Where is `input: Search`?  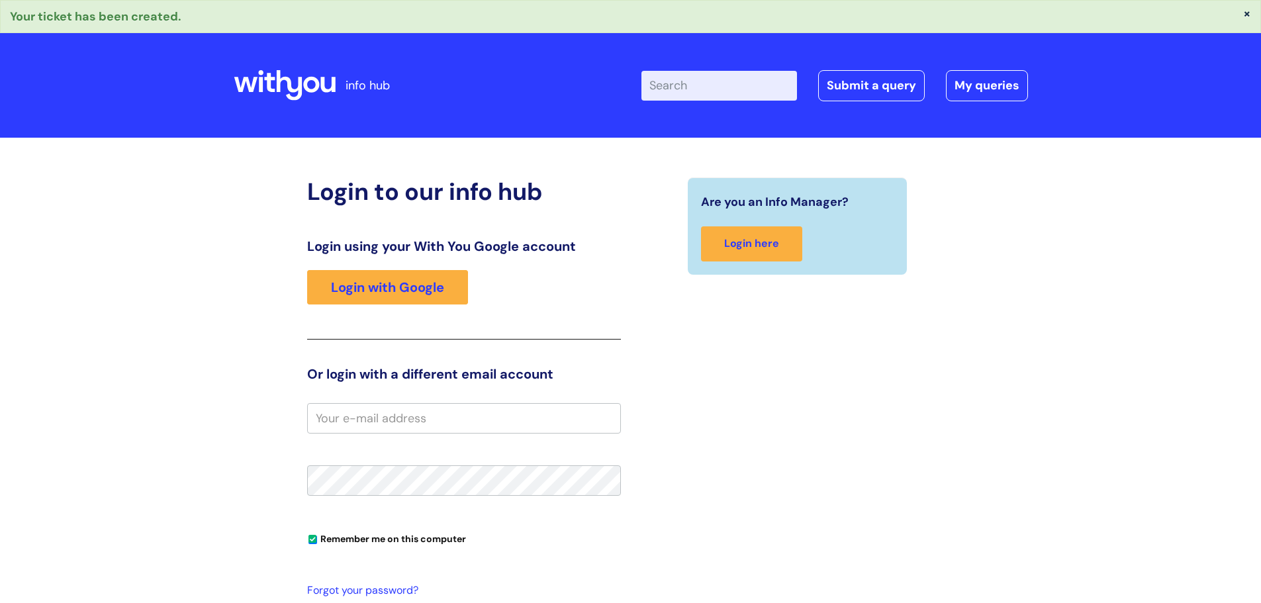 input: Search is located at coordinates (719, 85).